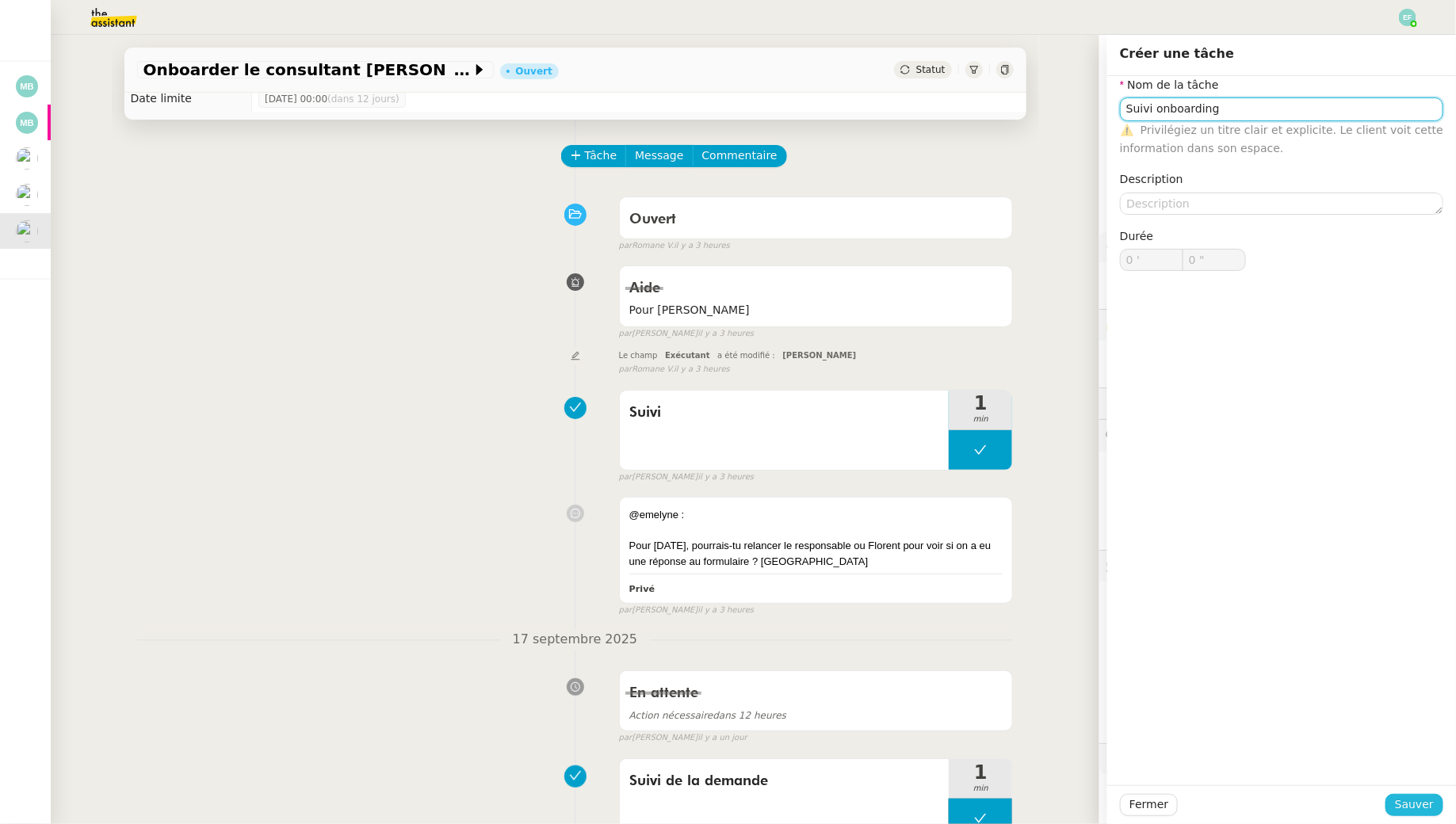 This screenshot has height=824, width=1456. Describe the element at coordinates (688, 355) in the screenshot. I see `span: Exécutant` at that location.